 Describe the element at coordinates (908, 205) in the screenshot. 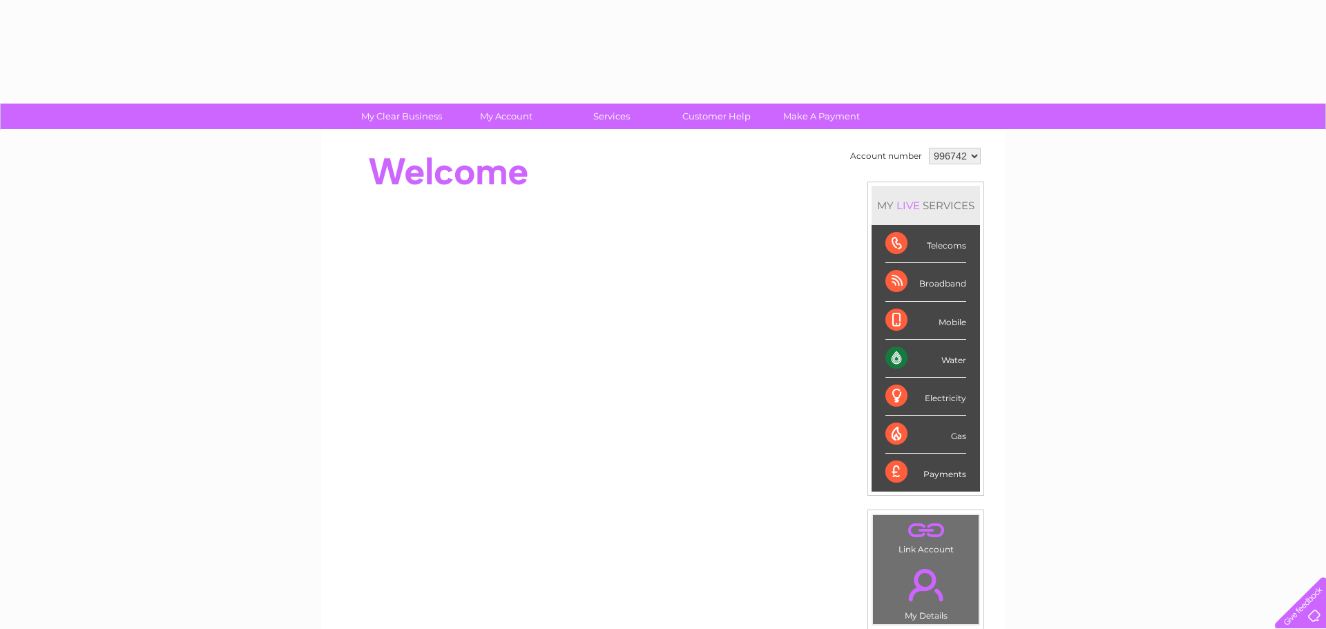

I see `div: LIVE` at that location.